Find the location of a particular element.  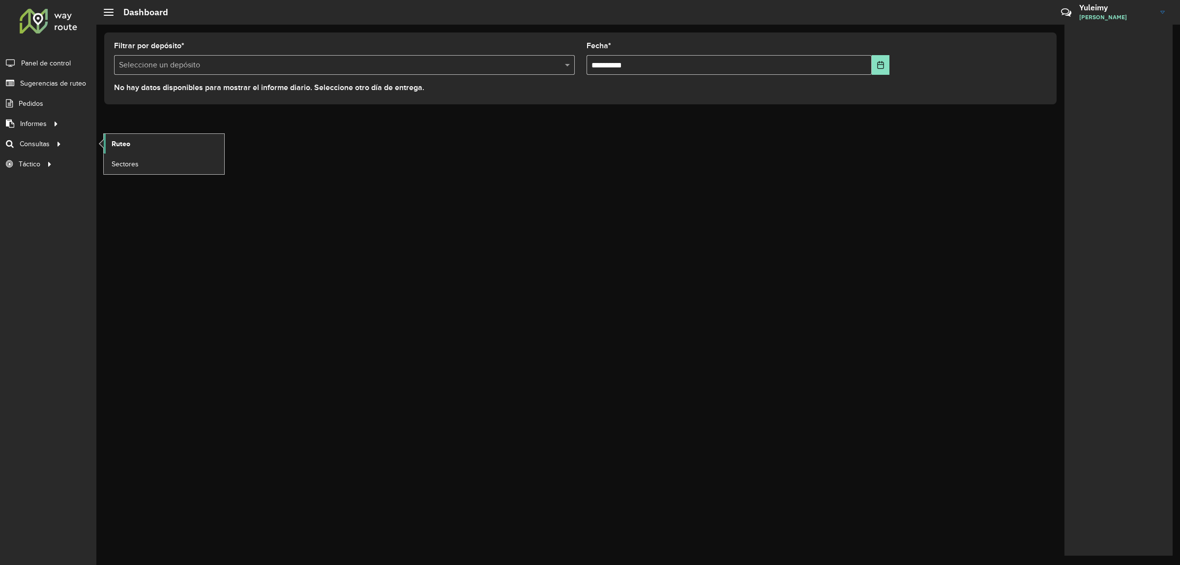

span: Pedidos is located at coordinates (31, 103).